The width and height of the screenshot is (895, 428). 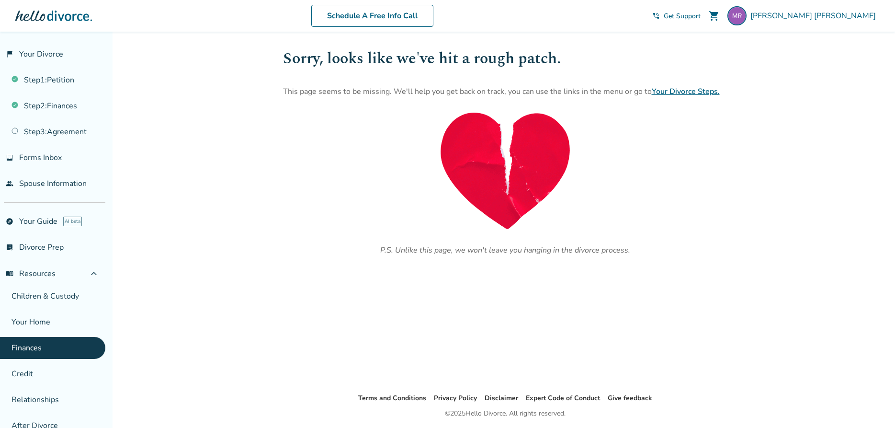 What do you see at coordinates (10, 183) in the screenshot?
I see `span: people` at bounding box center [10, 183].